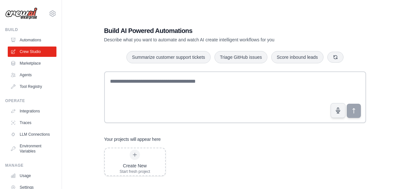 Image resolution: width=408 pixels, height=189 pixels. What do you see at coordinates (32, 148) in the screenshot?
I see `a: Environment Variables` at bounding box center [32, 148].